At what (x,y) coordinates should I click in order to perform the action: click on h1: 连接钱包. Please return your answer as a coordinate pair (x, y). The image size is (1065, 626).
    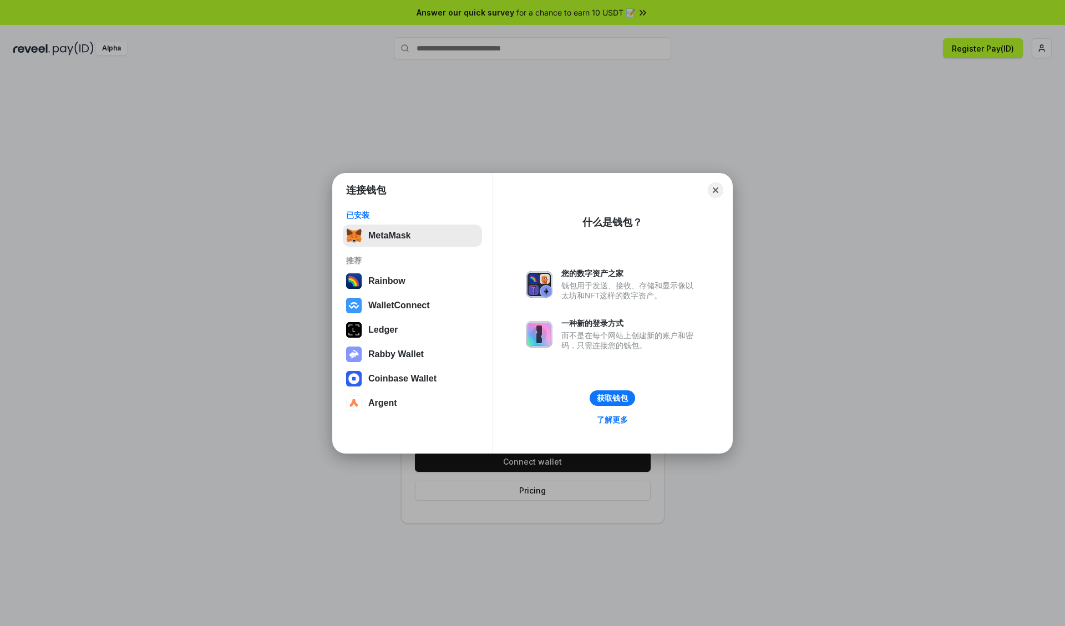
    Looking at the image, I should click on (366, 190).